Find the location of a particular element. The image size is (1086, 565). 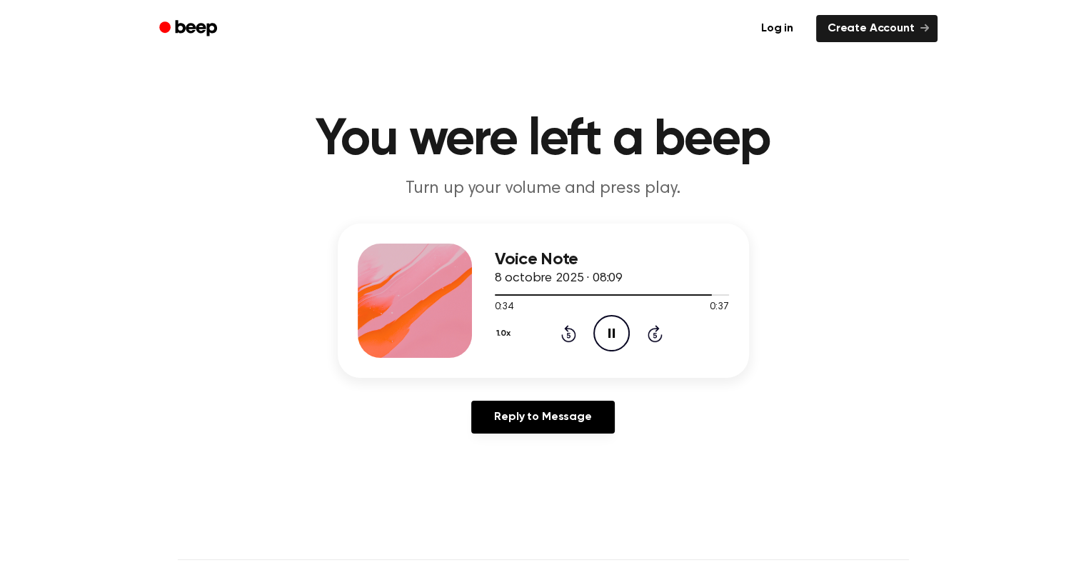

a: Beep is located at coordinates (189, 29).